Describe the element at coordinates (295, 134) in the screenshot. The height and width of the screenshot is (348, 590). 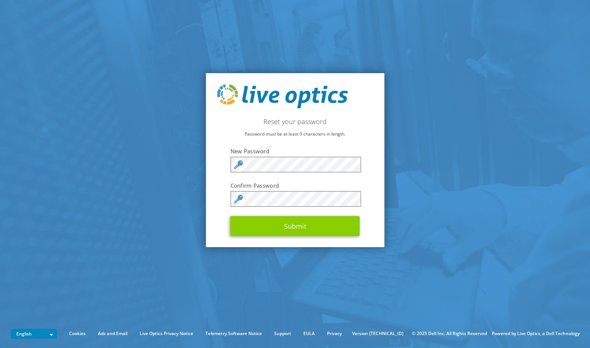
I see `p: Password must be at least 9 characters in length.` at that location.